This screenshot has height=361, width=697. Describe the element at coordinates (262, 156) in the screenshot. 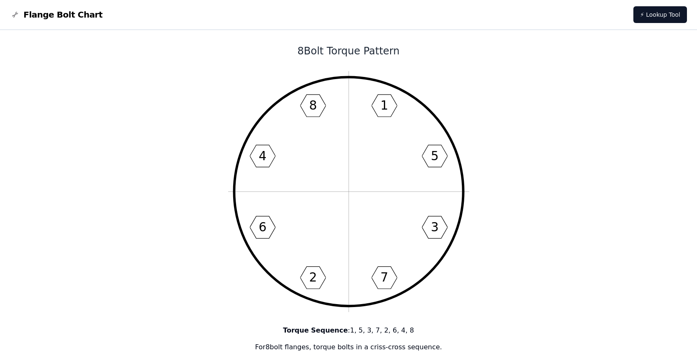

I see `text: 4` at that location.